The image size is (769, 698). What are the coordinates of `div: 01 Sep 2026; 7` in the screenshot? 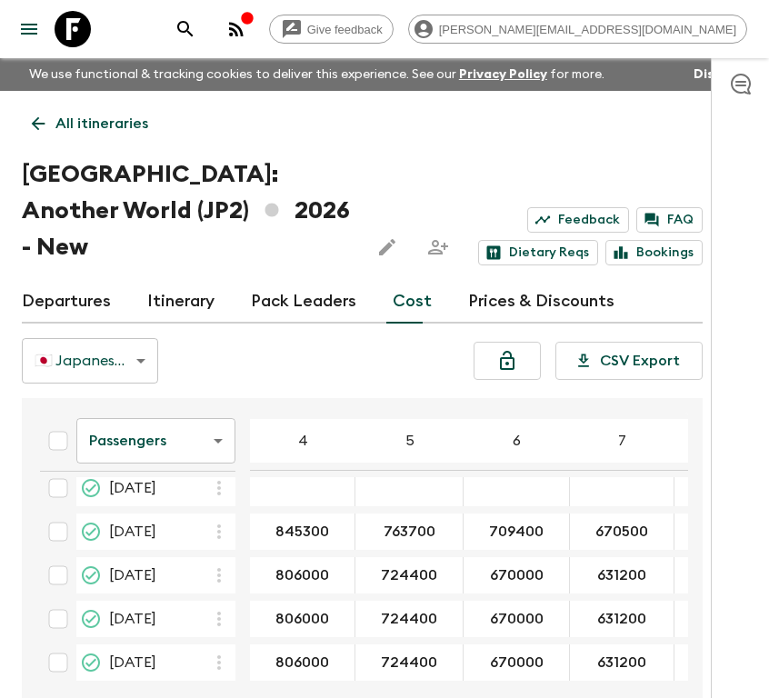 It's located at (622, 663).